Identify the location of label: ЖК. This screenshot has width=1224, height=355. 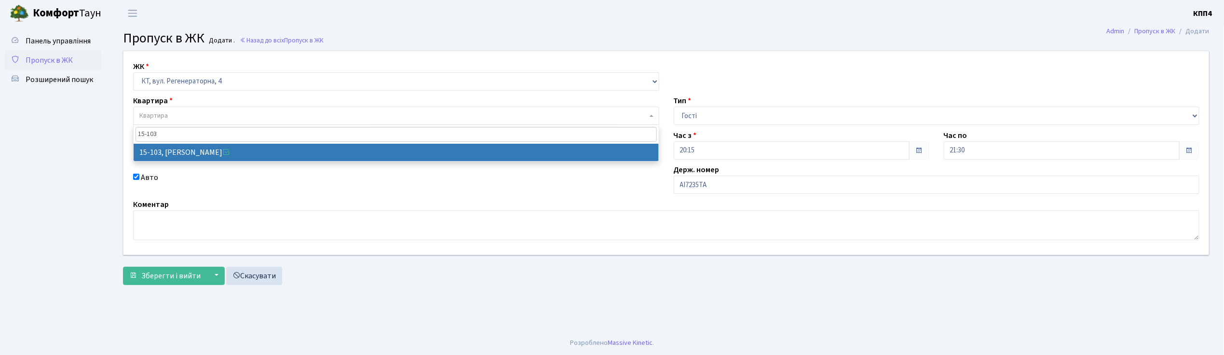
(141, 67).